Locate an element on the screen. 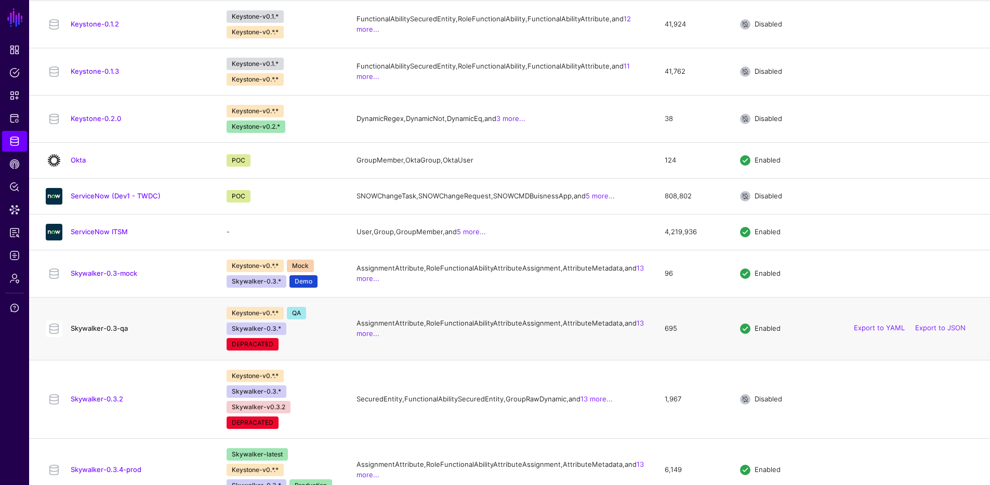  td: 808,802 is located at coordinates (692, 196).